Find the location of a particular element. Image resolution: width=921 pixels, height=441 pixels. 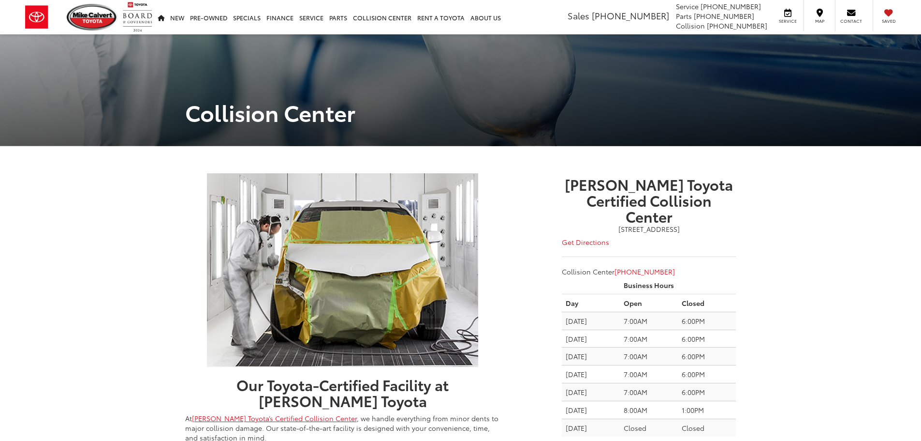

span: Parts is located at coordinates (684, 16).